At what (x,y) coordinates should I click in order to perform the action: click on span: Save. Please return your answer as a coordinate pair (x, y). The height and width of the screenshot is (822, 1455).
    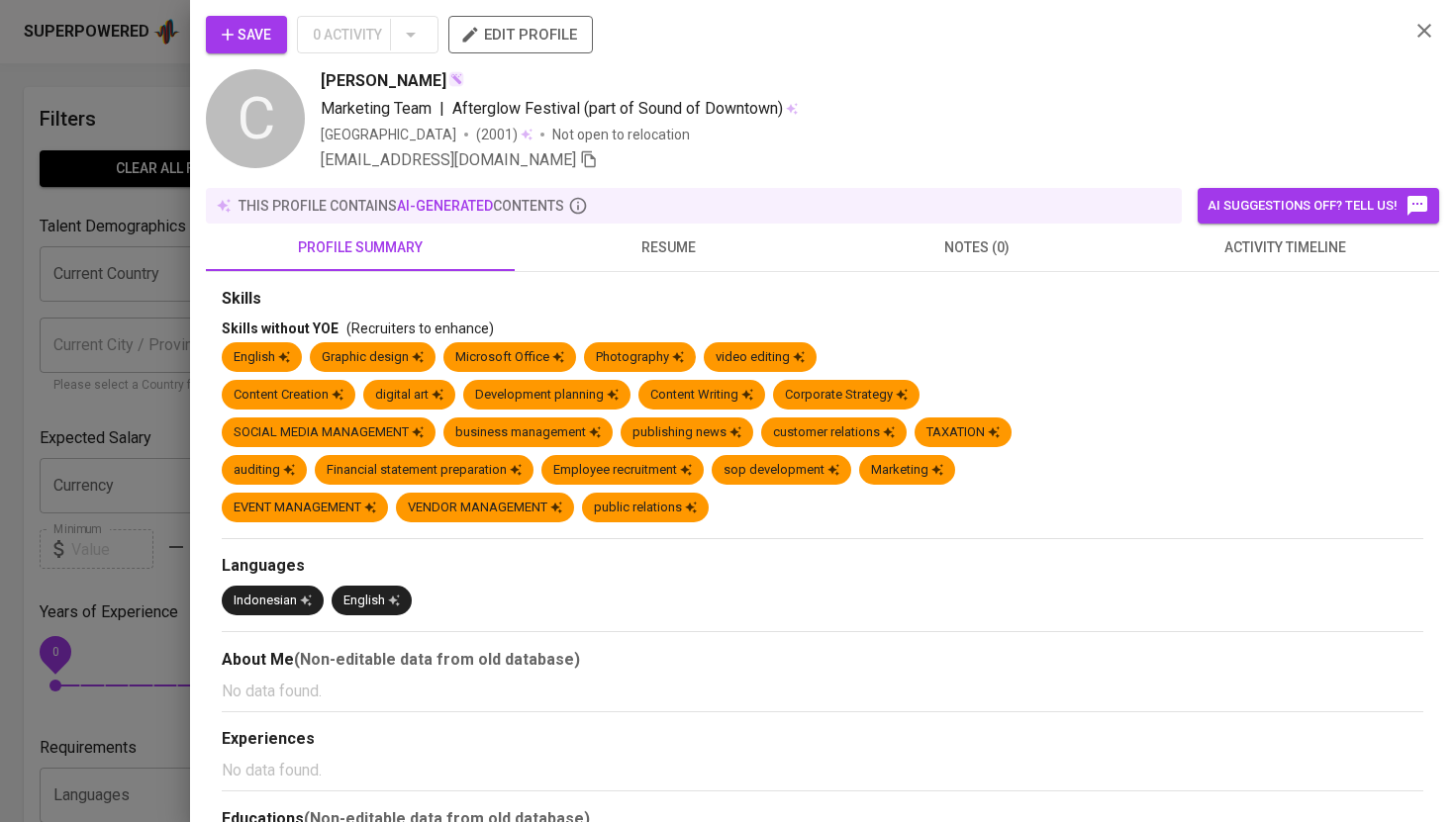
    Looking at the image, I should click on (246, 35).